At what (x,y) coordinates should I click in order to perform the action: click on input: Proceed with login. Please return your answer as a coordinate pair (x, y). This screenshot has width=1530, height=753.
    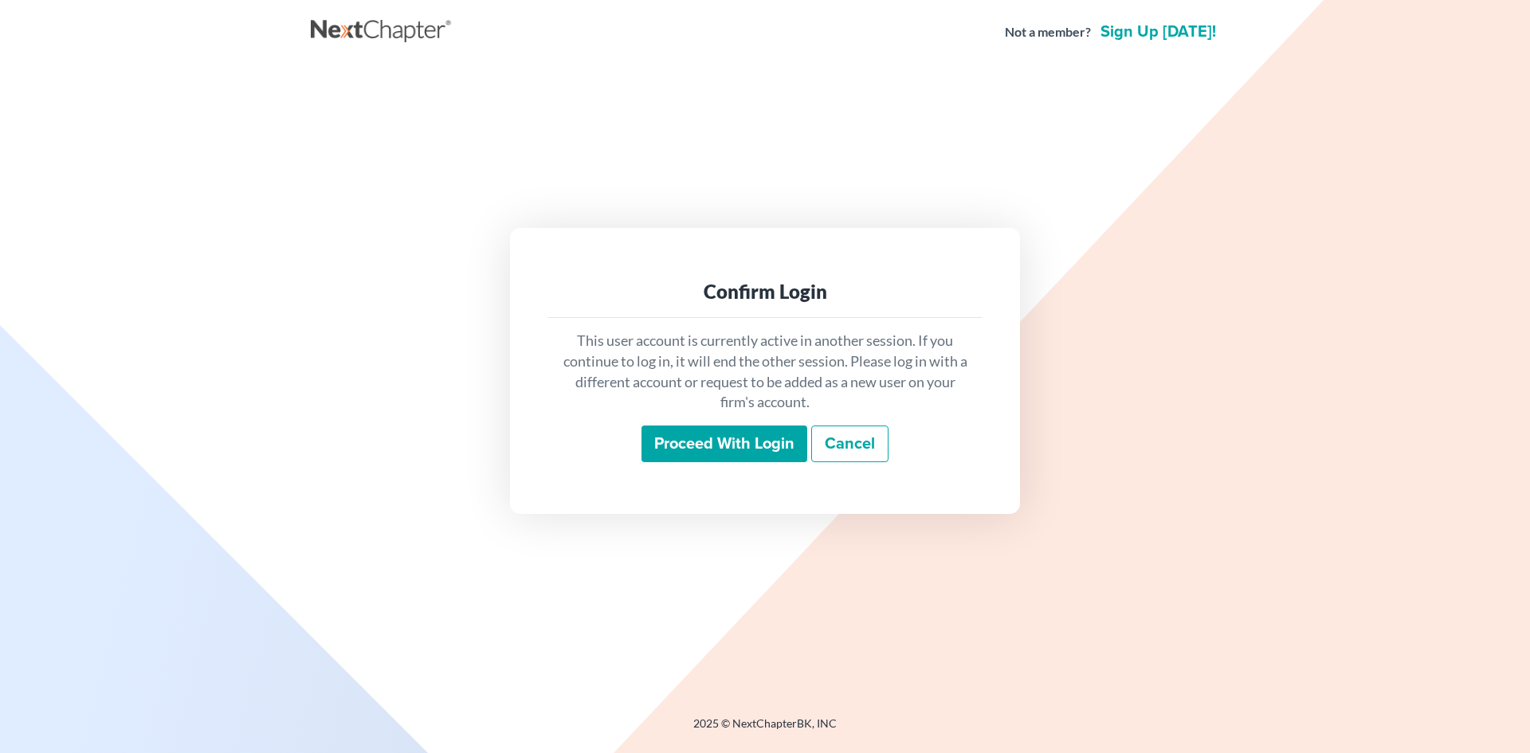
    Looking at the image, I should click on (724, 444).